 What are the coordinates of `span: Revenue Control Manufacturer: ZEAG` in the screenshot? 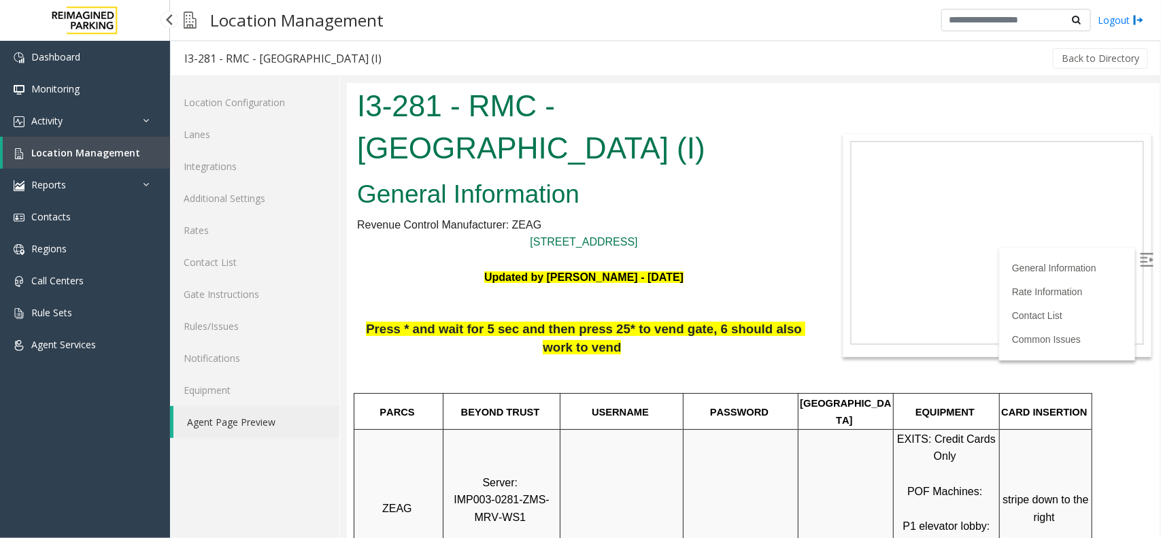 It's located at (102, 142).